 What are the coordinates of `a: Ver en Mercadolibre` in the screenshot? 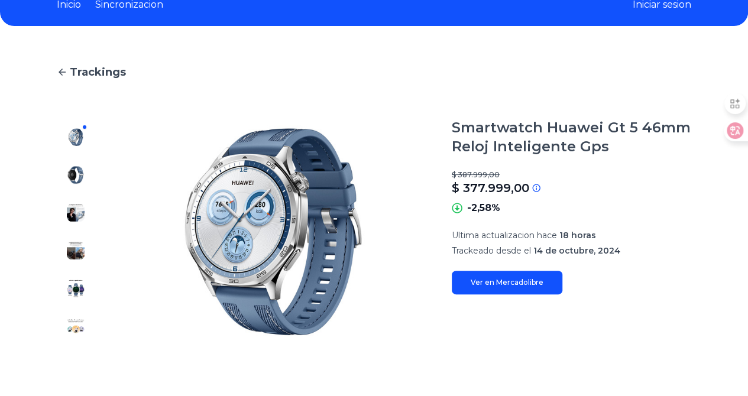 It's located at (507, 283).